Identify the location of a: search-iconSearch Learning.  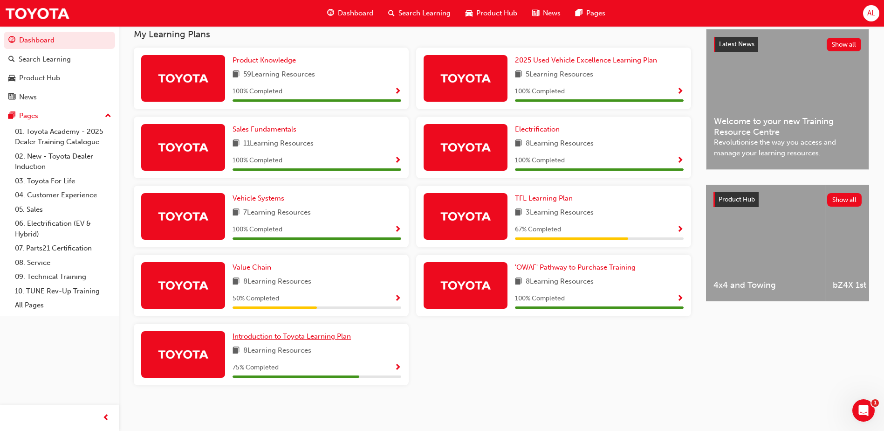
(419, 13).